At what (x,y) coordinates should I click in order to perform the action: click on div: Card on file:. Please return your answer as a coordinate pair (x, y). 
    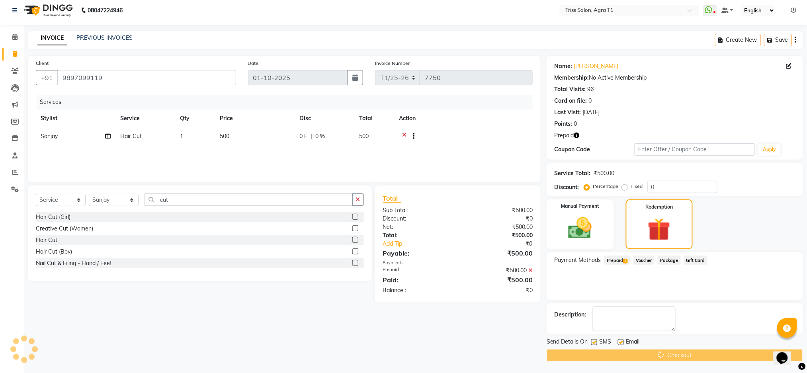
    Looking at the image, I should click on (571, 101).